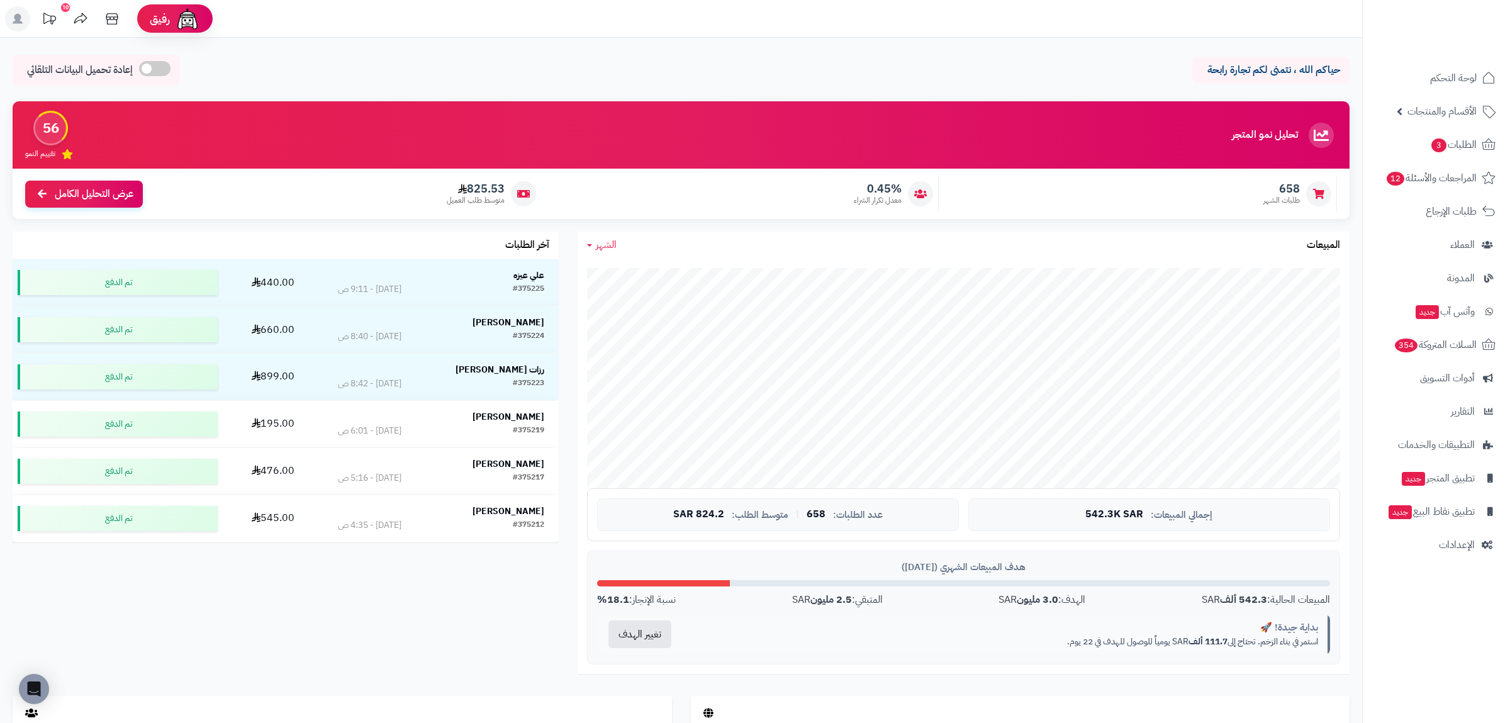 This screenshot has height=723, width=1510. Describe the element at coordinates (613, 600) in the screenshot. I see `strong: 18.1%` at that location.